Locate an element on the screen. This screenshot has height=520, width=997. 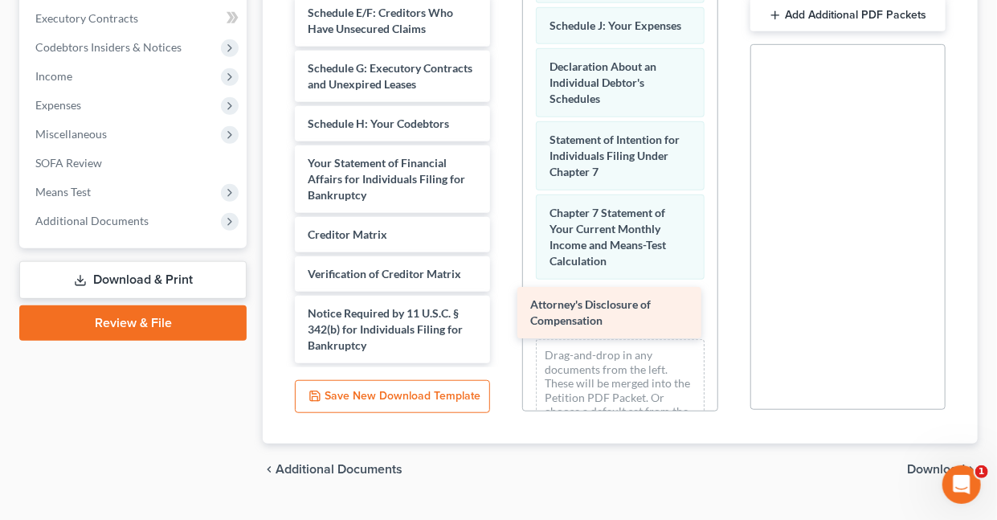
span: Notice Required by 11 U.S.C. § 342(b) for Individuals Filing for Bankruptcy is located at coordinates (385, 329).